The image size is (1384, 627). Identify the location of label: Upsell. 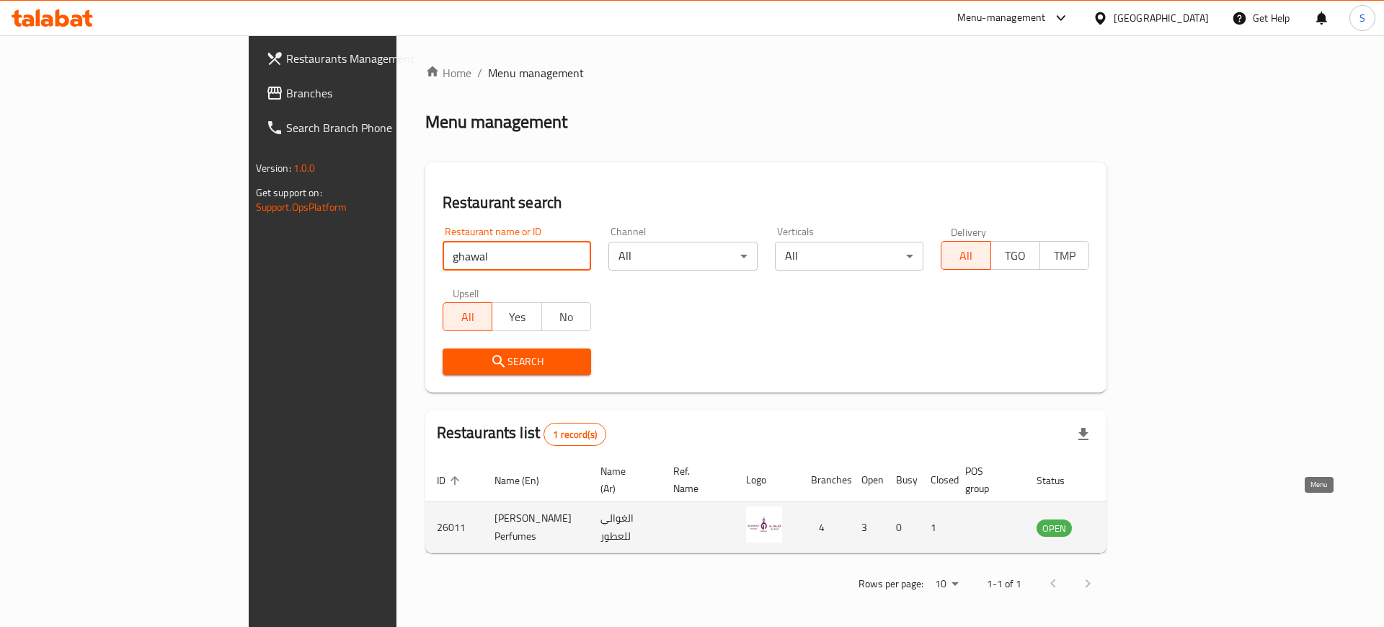
(466, 293).